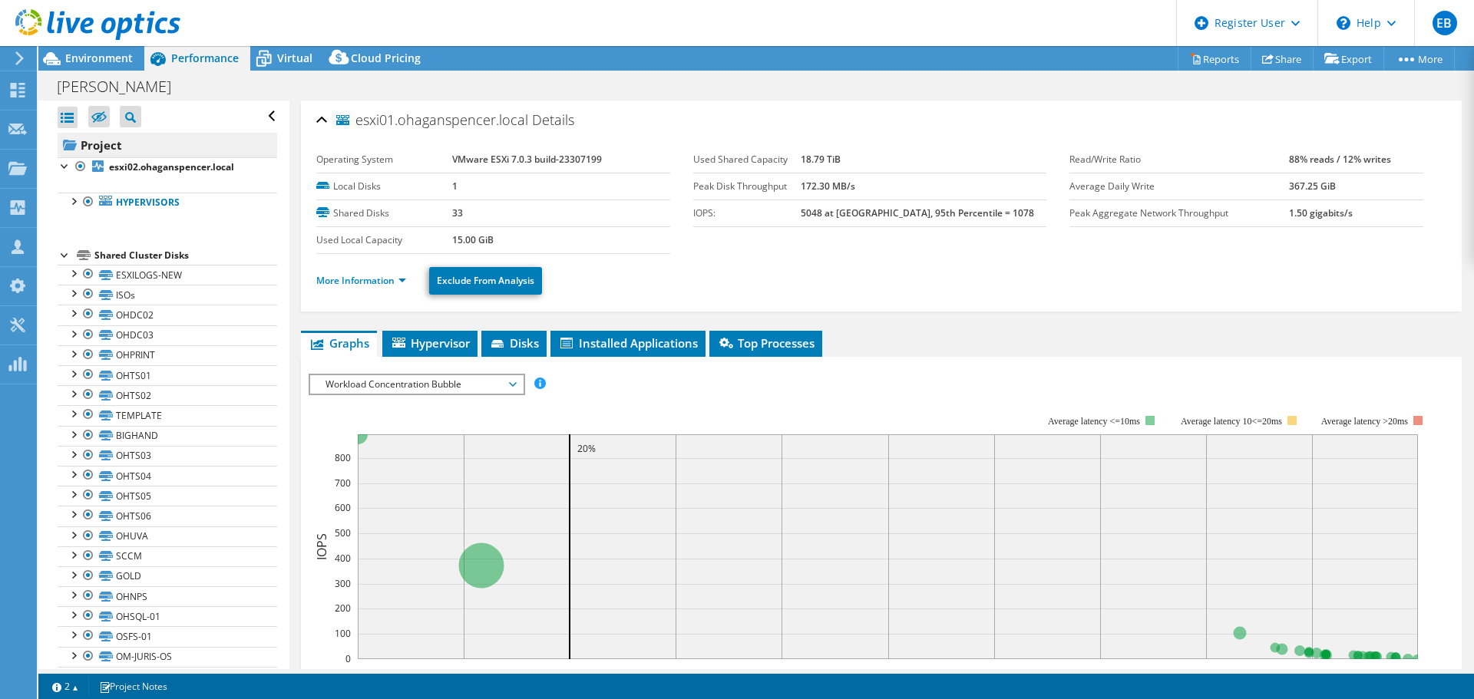 The width and height of the screenshot is (1474, 699). I want to click on b: 367.25 GiB, so click(1312, 186).